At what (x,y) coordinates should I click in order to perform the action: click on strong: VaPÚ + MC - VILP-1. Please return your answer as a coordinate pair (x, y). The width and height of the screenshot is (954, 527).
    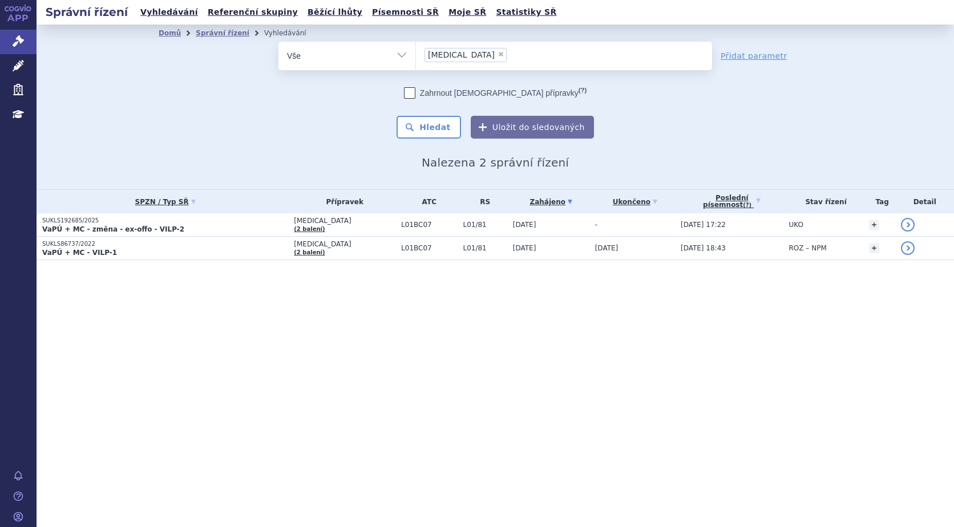
    Looking at the image, I should click on (79, 253).